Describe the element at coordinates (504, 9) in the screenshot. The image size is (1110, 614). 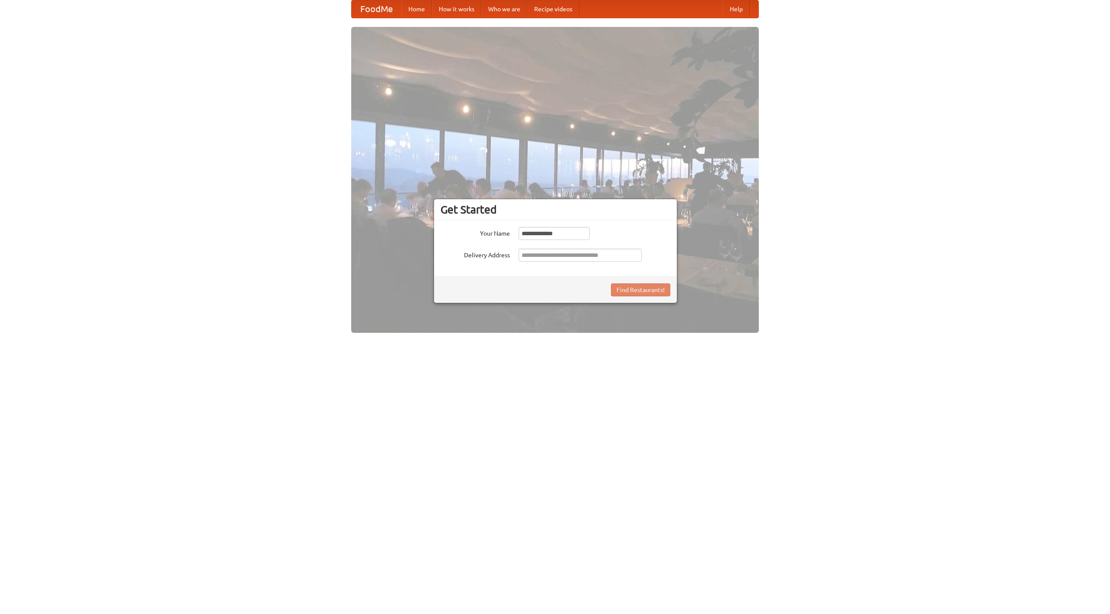
I see `a: Who we are` at that location.